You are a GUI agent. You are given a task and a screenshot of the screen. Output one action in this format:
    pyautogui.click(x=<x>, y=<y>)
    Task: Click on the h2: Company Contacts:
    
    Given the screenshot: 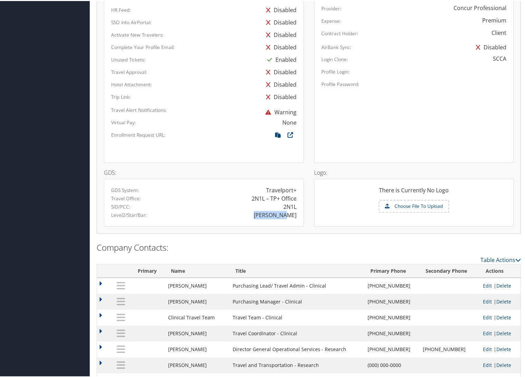 What is the action you would take?
    pyautogui.click(x=309, y=246)
    